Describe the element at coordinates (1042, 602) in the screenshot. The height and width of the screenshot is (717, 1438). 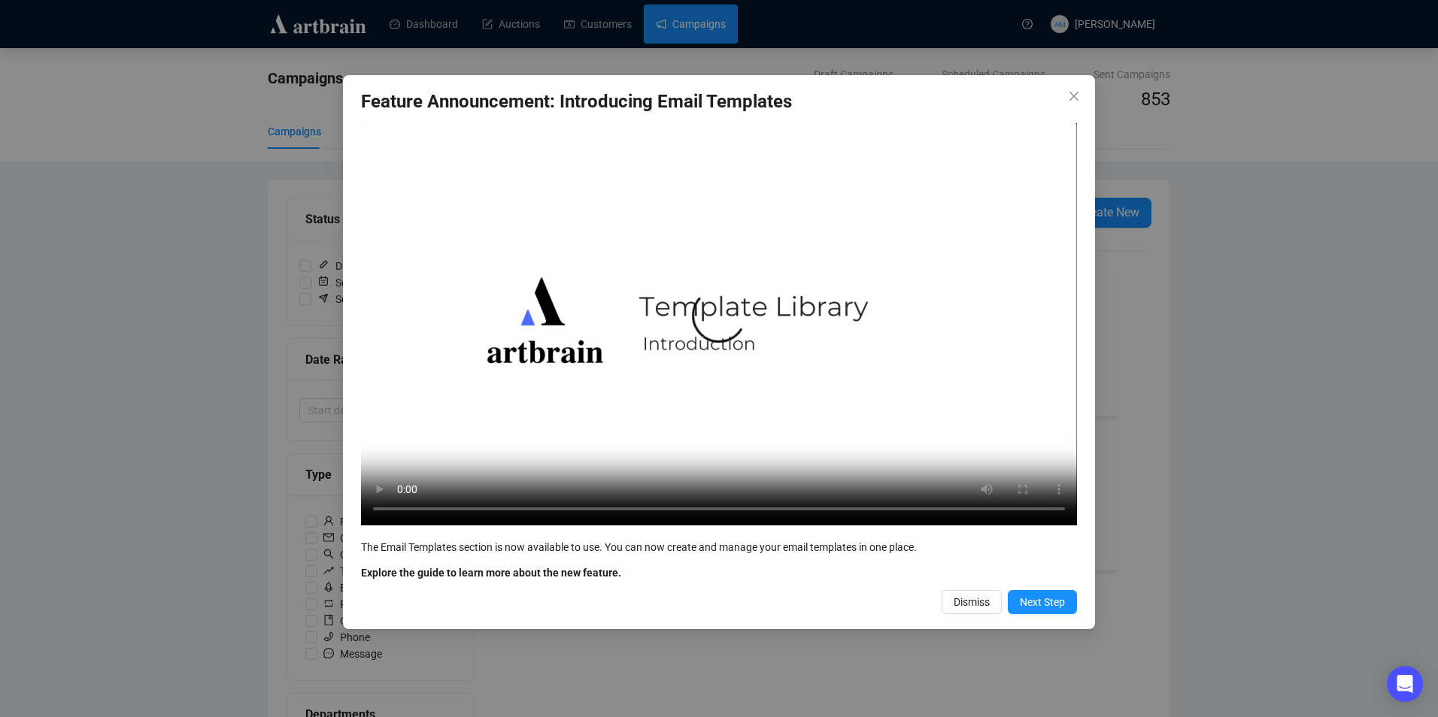
I see `span: Next Step` at that location.